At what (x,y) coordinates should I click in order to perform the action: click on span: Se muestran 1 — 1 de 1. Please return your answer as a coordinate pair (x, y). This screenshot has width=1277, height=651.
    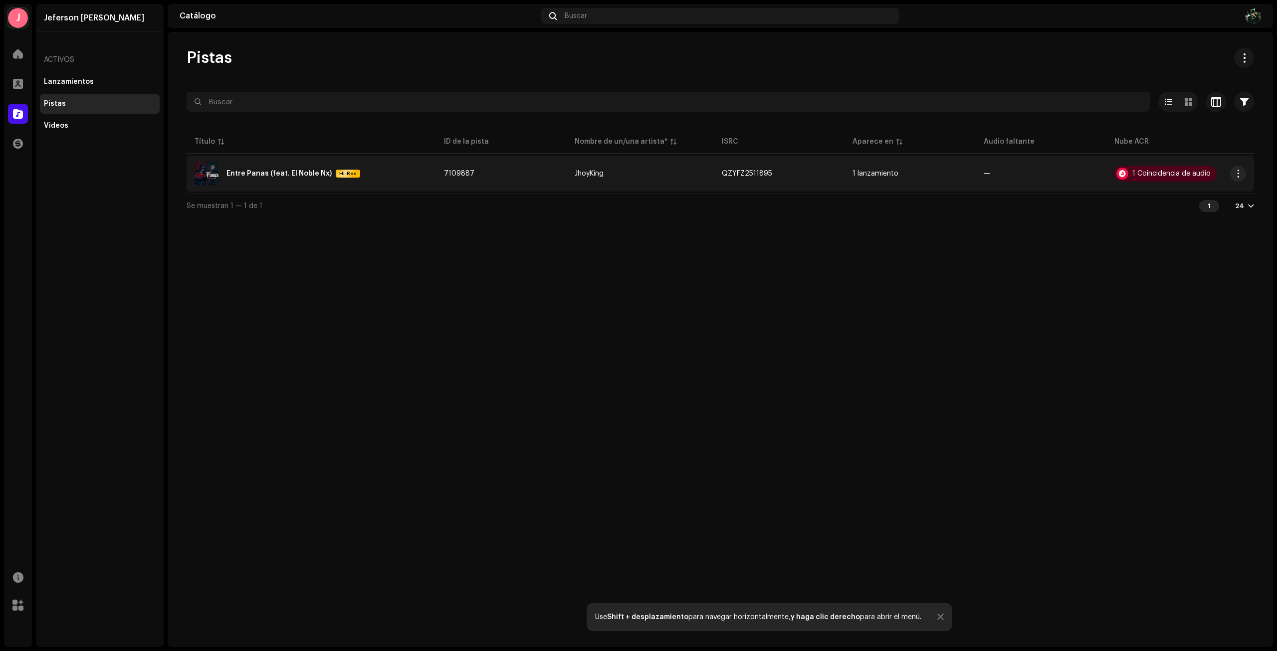
    Looking at the image, I should click on (224, 206).